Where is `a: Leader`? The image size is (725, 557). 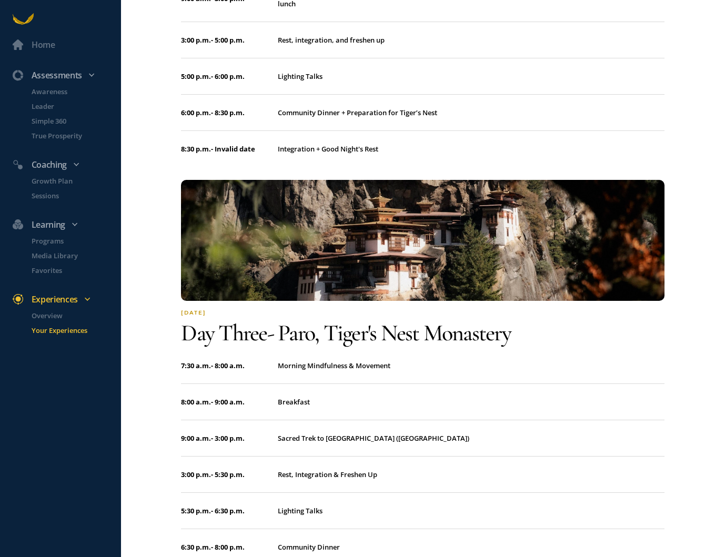
a: Leader is located at coordinates (70, 106).